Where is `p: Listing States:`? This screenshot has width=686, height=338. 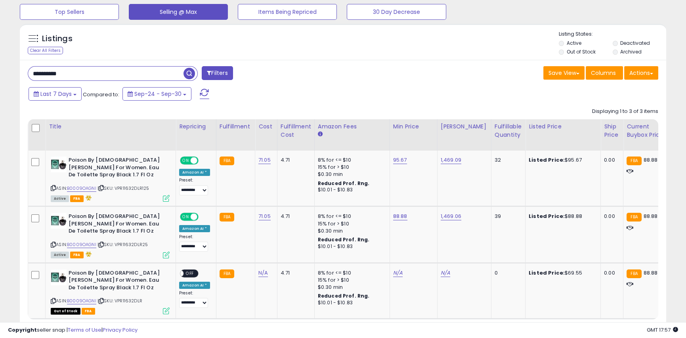 p: Listing States: is located at coordinates (613, 34).